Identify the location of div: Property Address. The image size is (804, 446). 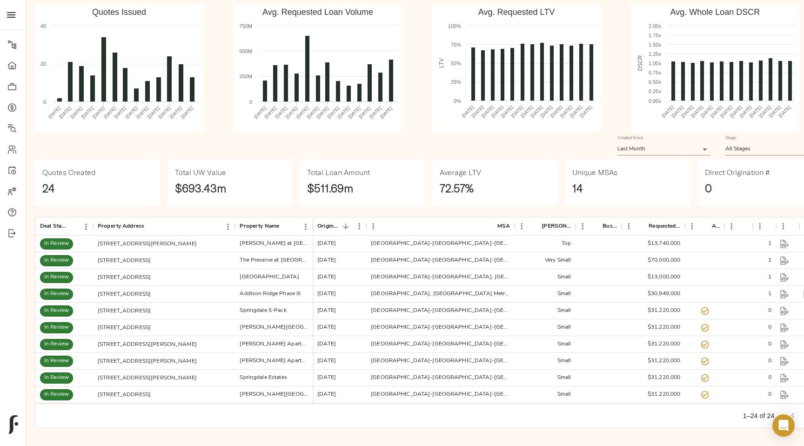
(121, 226).